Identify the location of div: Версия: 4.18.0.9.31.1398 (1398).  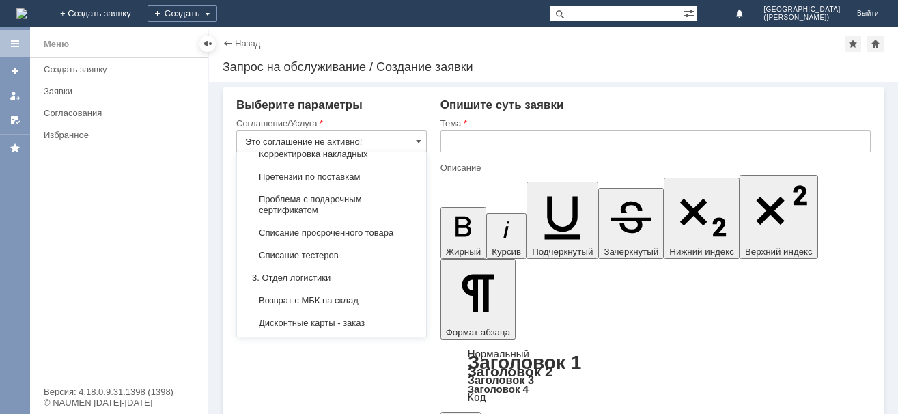
(119, 391).